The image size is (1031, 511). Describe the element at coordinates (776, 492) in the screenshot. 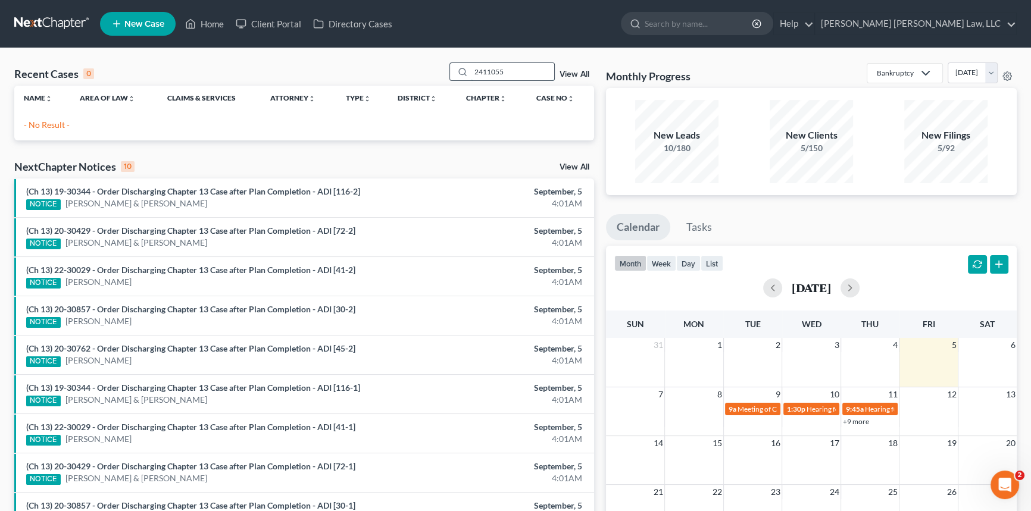

I see `span: 23` at that location.